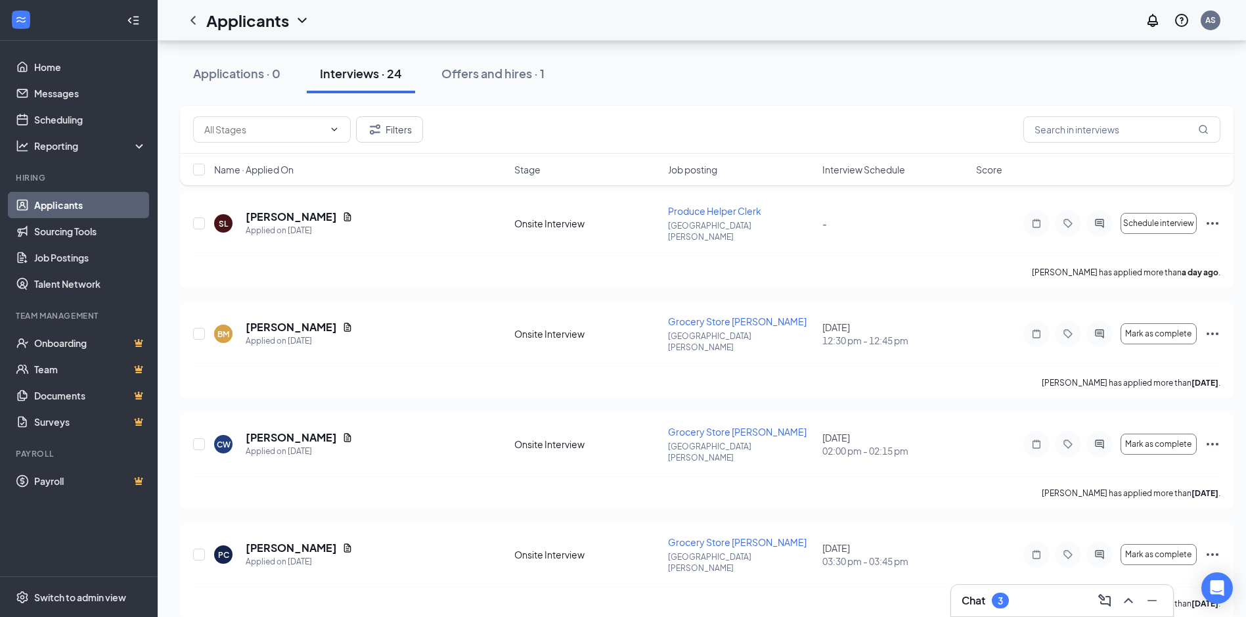 This screenshot has height=617, width=1246. What do you see at coordinates (90, 481) in the screenshot?
I see `a: PayrollCrown` at bounding box center [90, 481].